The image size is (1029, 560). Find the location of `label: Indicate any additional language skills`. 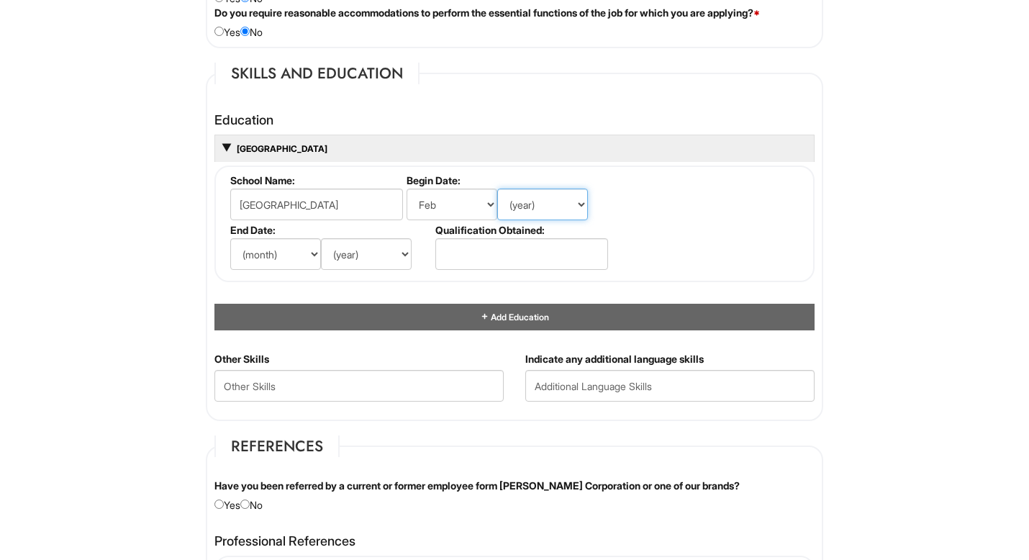

label: Indicate any additional language skills is located at coordinates (615, 359).